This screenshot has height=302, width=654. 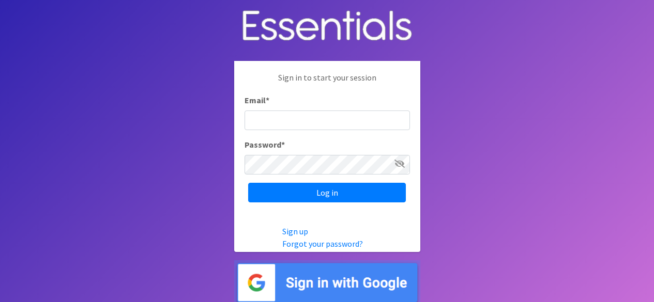 What do you see at coordinates (323, 244) in the screenshot?
I see `a: Forgot your password?` at bounding box center [323, 244].